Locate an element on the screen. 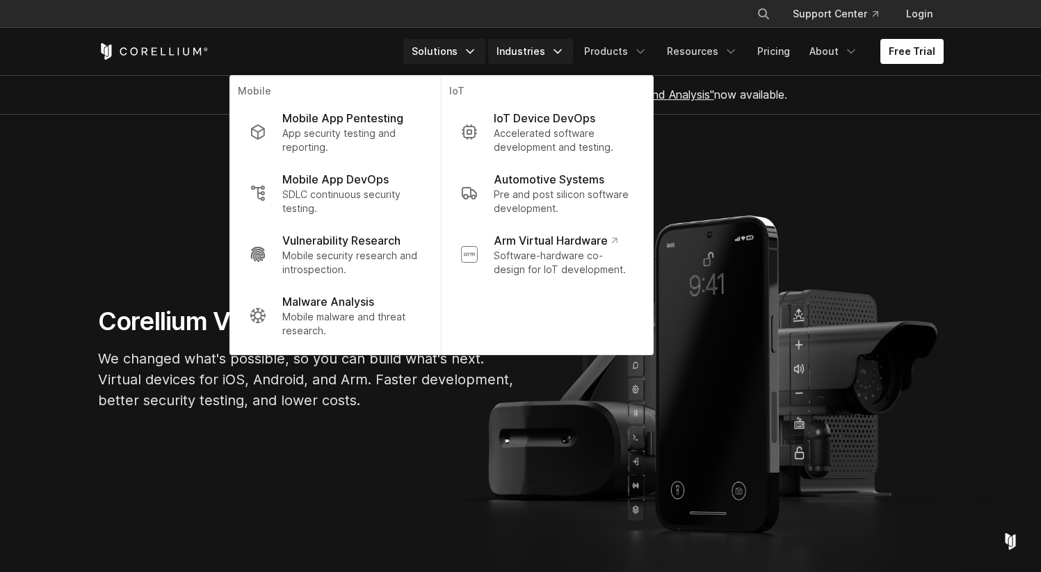  a: Malware Analysis Mobile malware and threat research. is located at coordinates (334, 316).